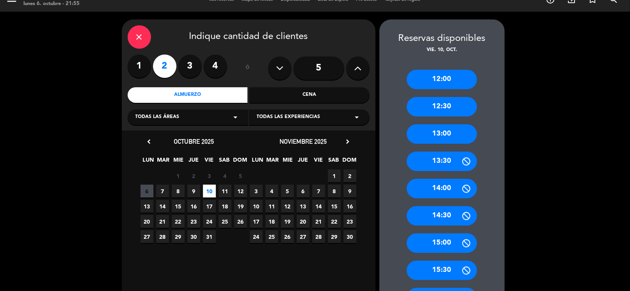 This screenshot has width=630, height=291. What do you see at coordinates (209, 237) in the screenshot?
I see `span: 31` at bounding box center [209, 237].